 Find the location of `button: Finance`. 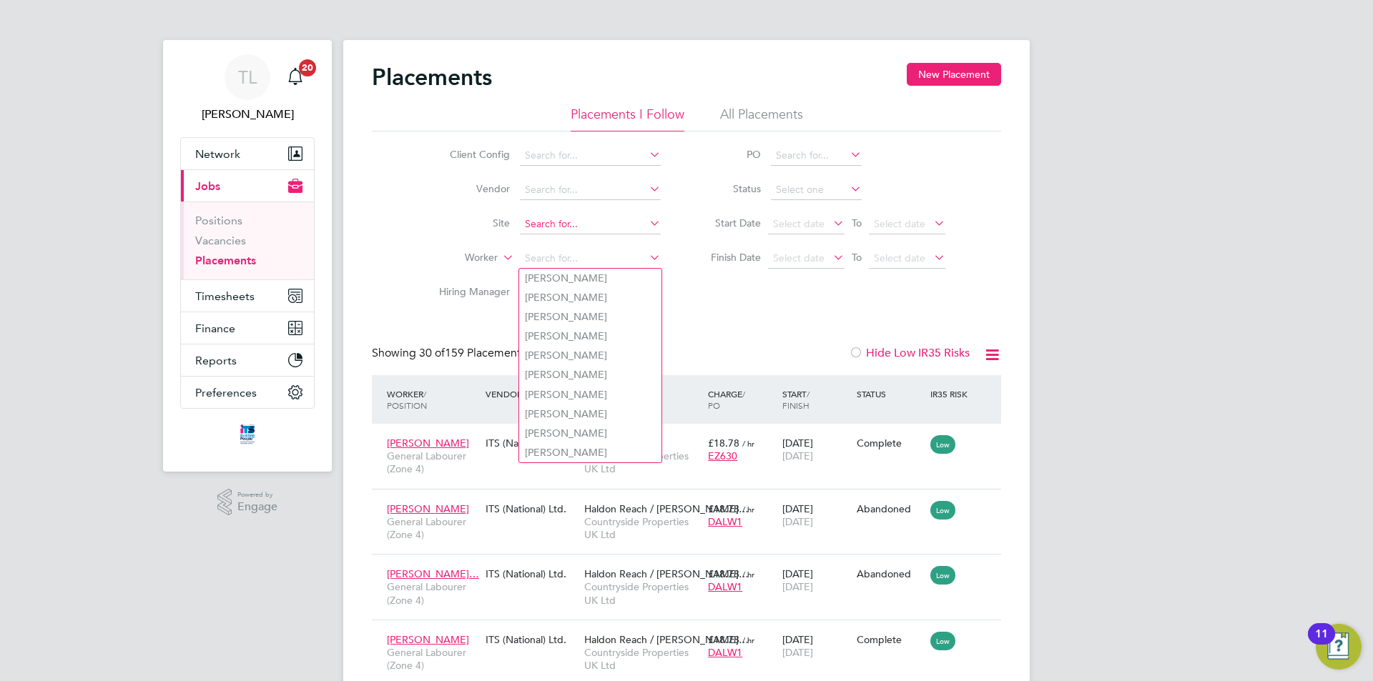

button: Finance is located at coordinates (247, 328).